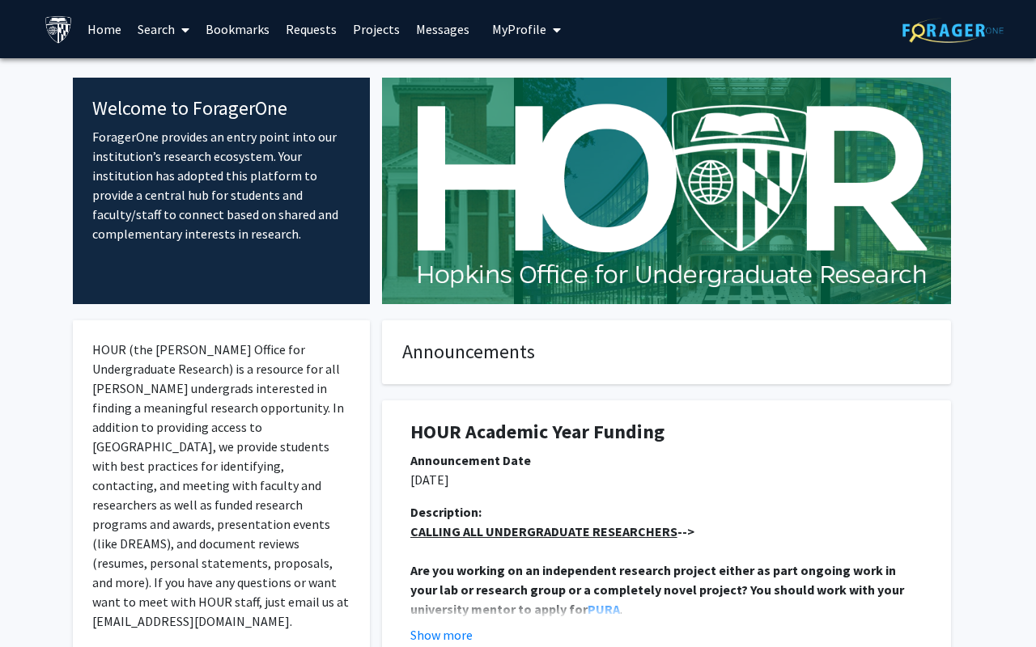 Image resolution: width=1036 pixels, height=647 pixels. What do you see at coordinates (666, 512) in the screenshot?
I see `div: Description:` at bounding box center [666, 512].